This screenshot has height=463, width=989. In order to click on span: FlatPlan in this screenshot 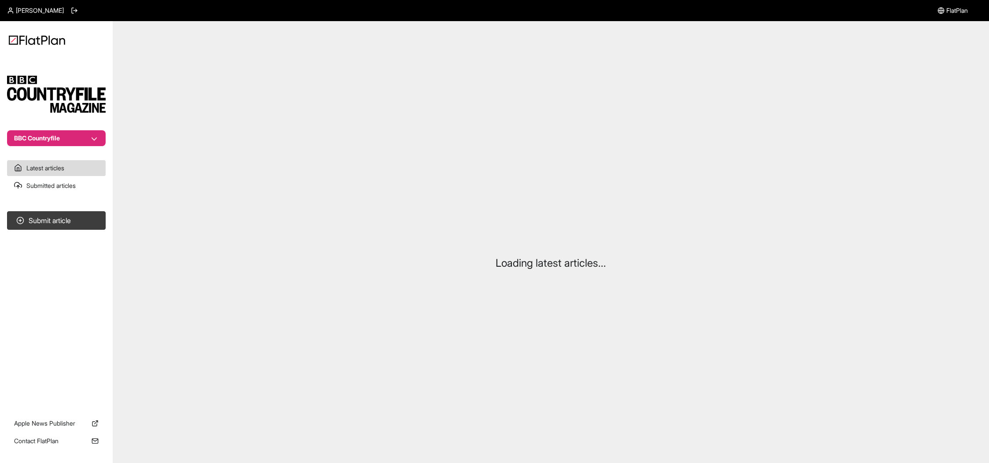, I will do `click(957, 11)`.